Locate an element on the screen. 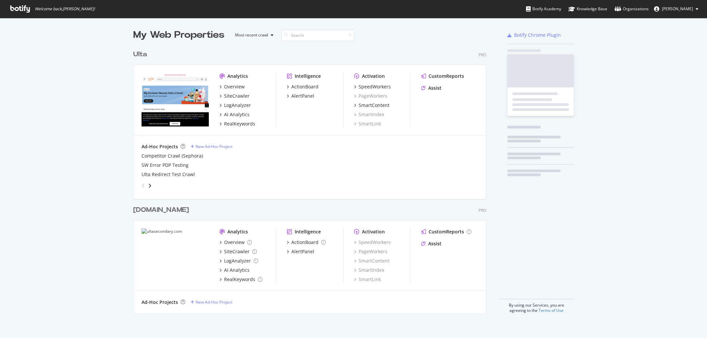 The height and width of the screenshot is (338, 707). a: Competitor Crawl (Sephora) is located at coordinates (172, 156).